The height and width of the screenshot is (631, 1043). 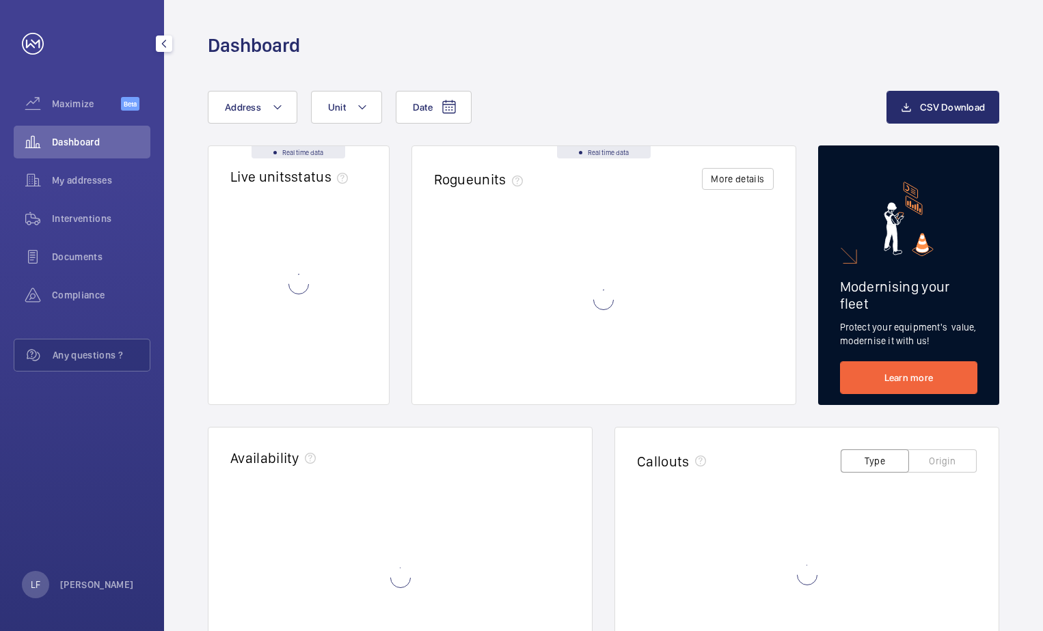 What do you see at coordinates (337, 107) in the screenshot?
I see `span: Unit` at bounding box center [337, 107].